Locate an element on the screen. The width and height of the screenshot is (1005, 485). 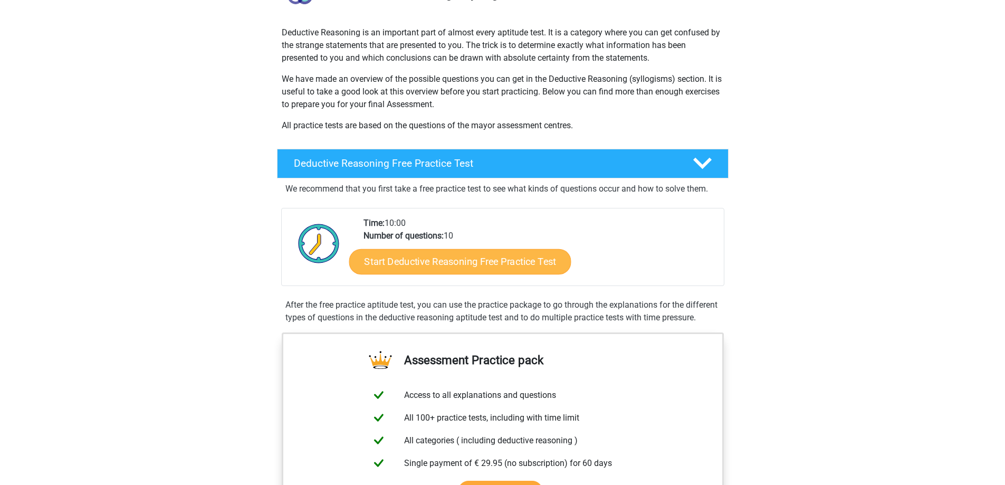
a: Deductive Reasoning Free Practice Test is located at coordinates (503, 163).